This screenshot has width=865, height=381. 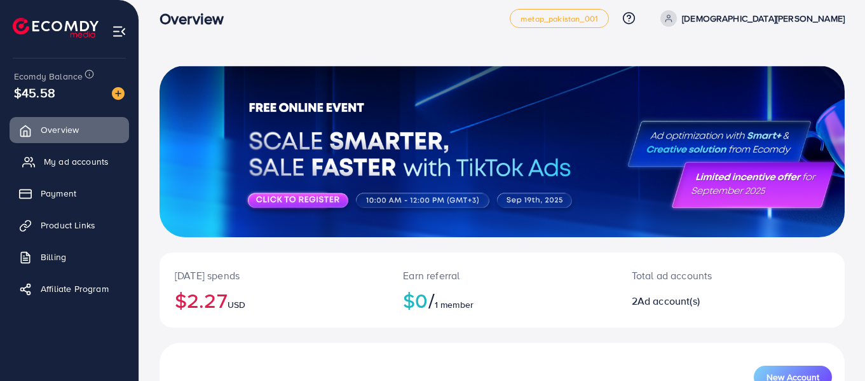 What do you see at coordinates (76, 161) in the screenshot?
I see `span: My ad accounts` at bounding box center [76, 161].